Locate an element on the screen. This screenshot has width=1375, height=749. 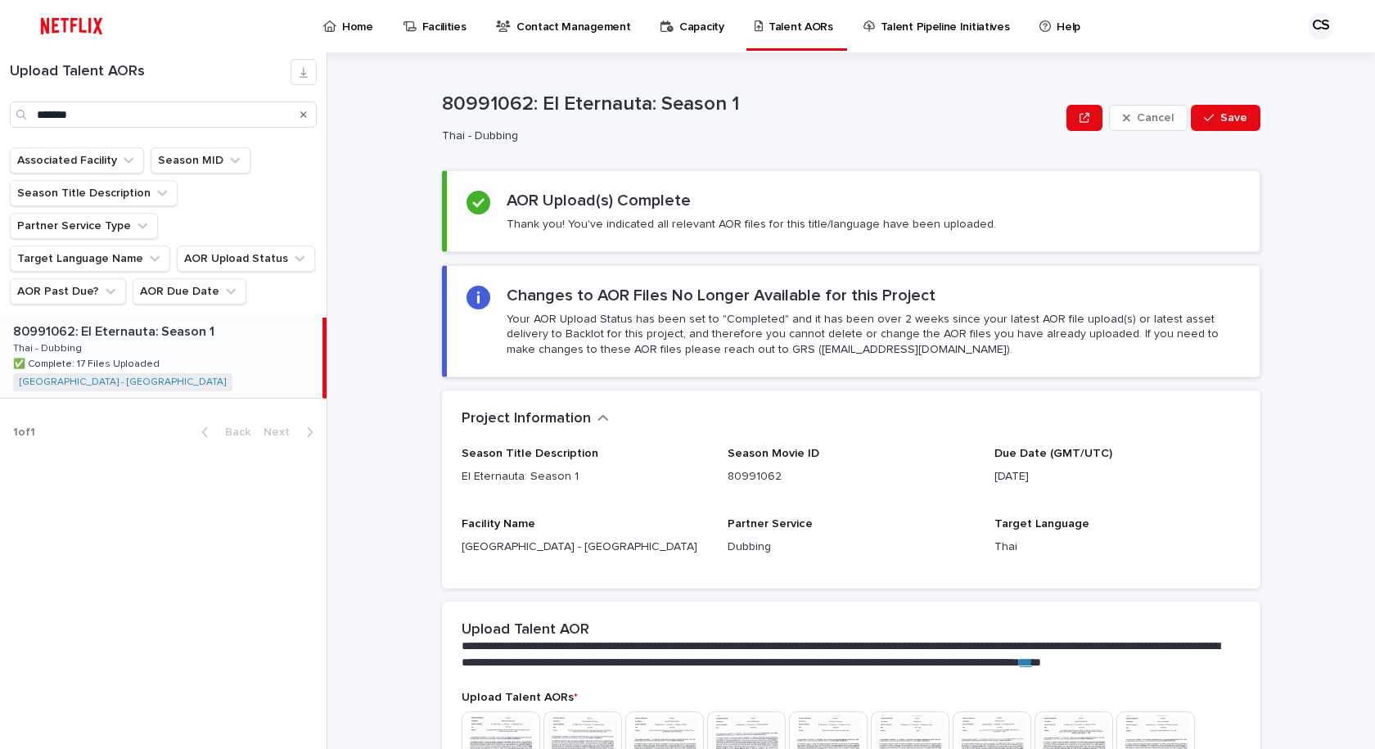
h2: AOR Upload(s) Complete is located at coordinates (598, 201).